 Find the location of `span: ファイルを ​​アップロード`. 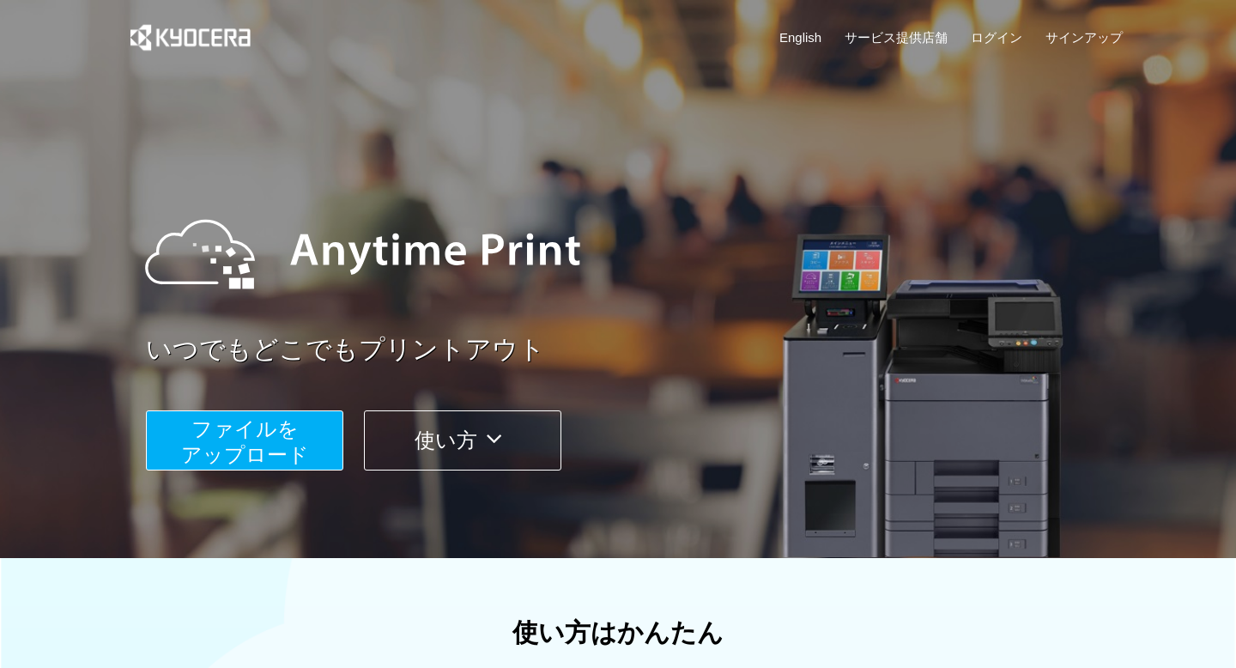

span: ファイルを ​​アップロード is located at coordinates (245, 441).